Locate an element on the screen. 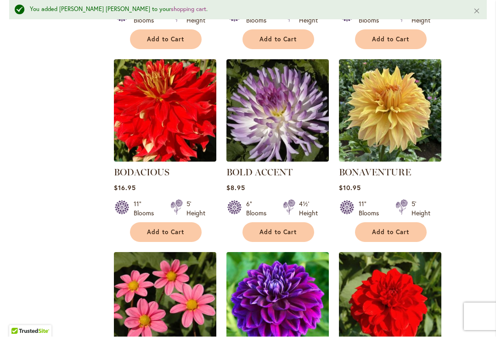  a: BONAVENTURE is located at coordinates (375, 173).